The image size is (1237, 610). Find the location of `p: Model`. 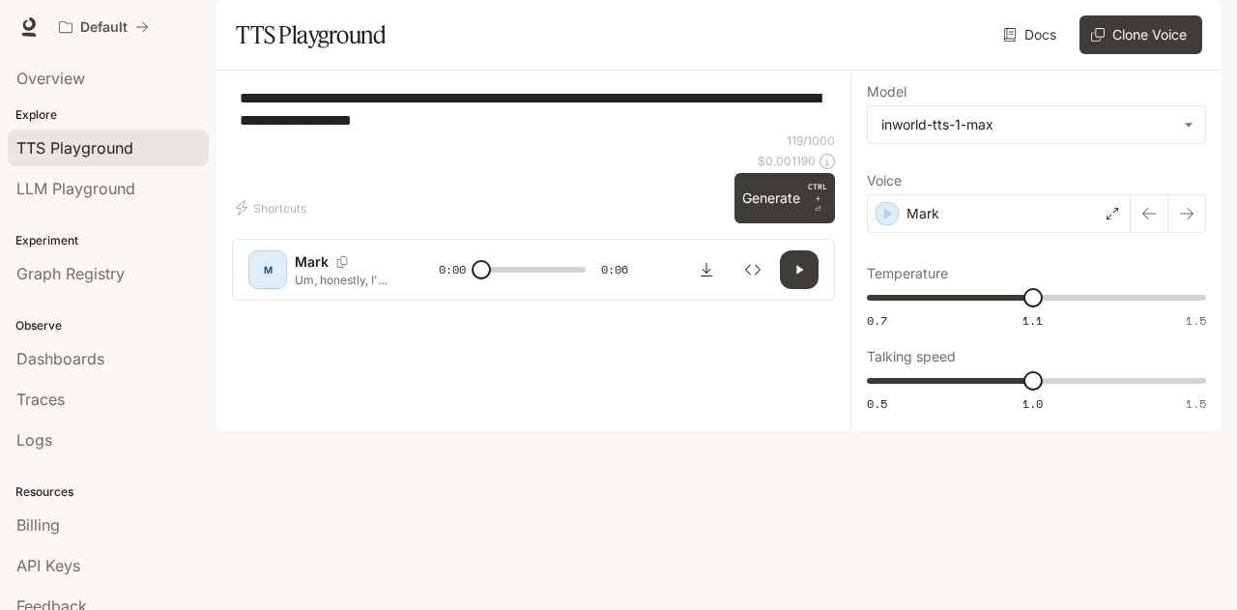

p: Model is located at coordinates (886, 92).